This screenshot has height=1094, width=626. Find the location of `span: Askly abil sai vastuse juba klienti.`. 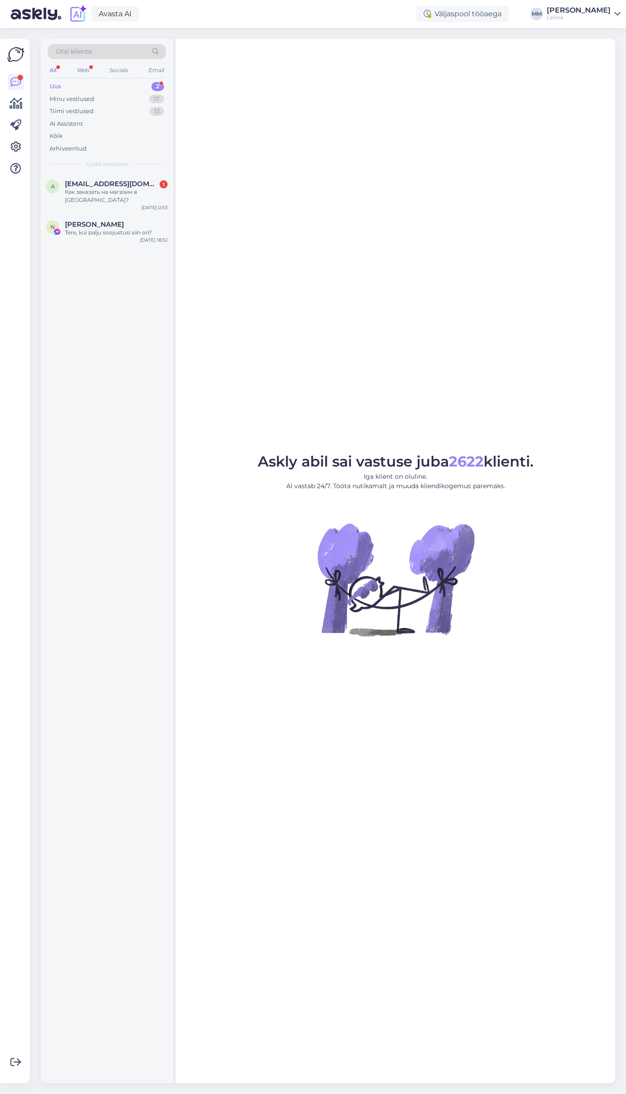

span: Askly abil sai vastuse juba klienti. is located at coordinates (396, 461).